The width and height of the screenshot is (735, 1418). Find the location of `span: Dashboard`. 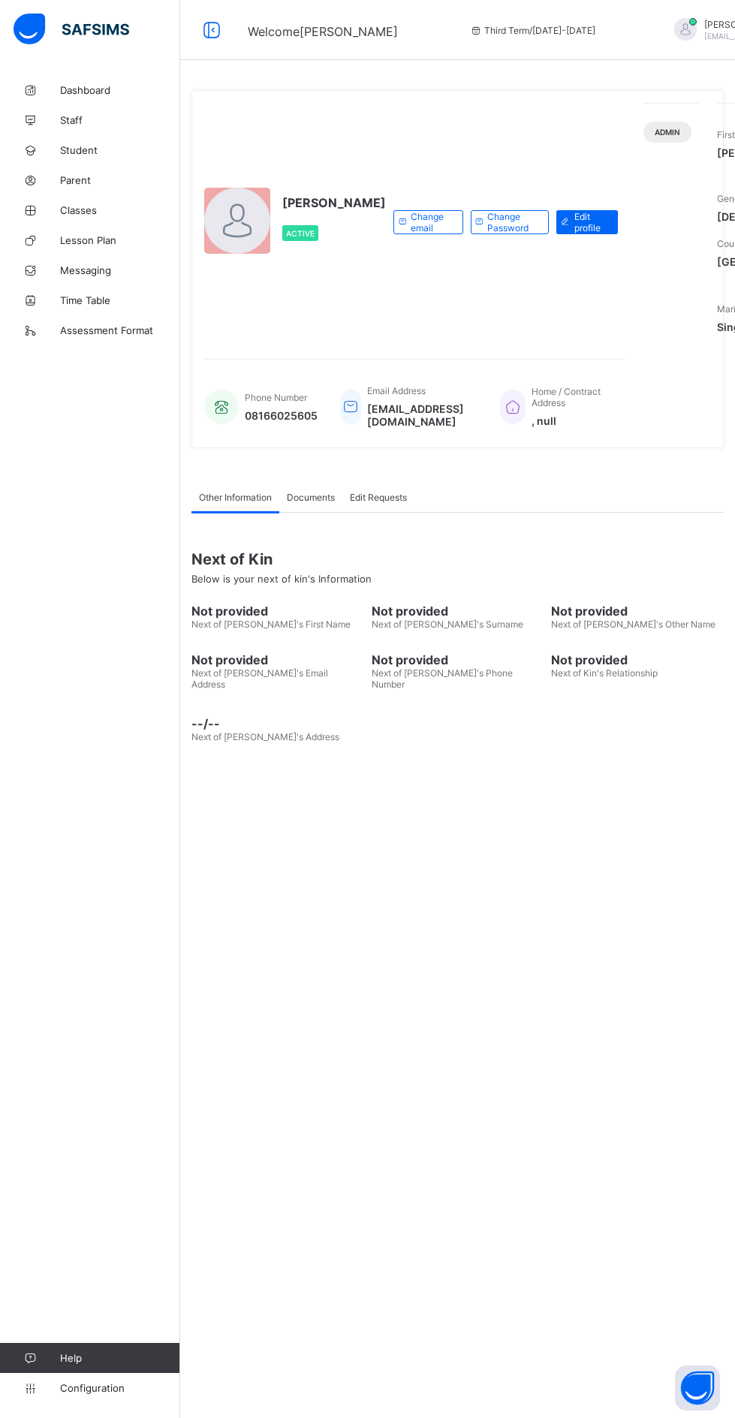

span: Dashboard is located at coordinates (120, 90).